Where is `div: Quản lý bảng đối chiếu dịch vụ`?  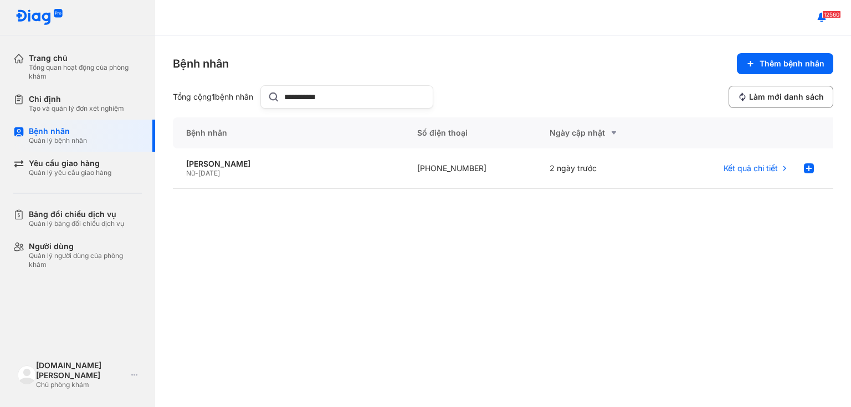 div: Quản lý bảng đối chiếu dịch vụ is located at coordinates (76, 224).